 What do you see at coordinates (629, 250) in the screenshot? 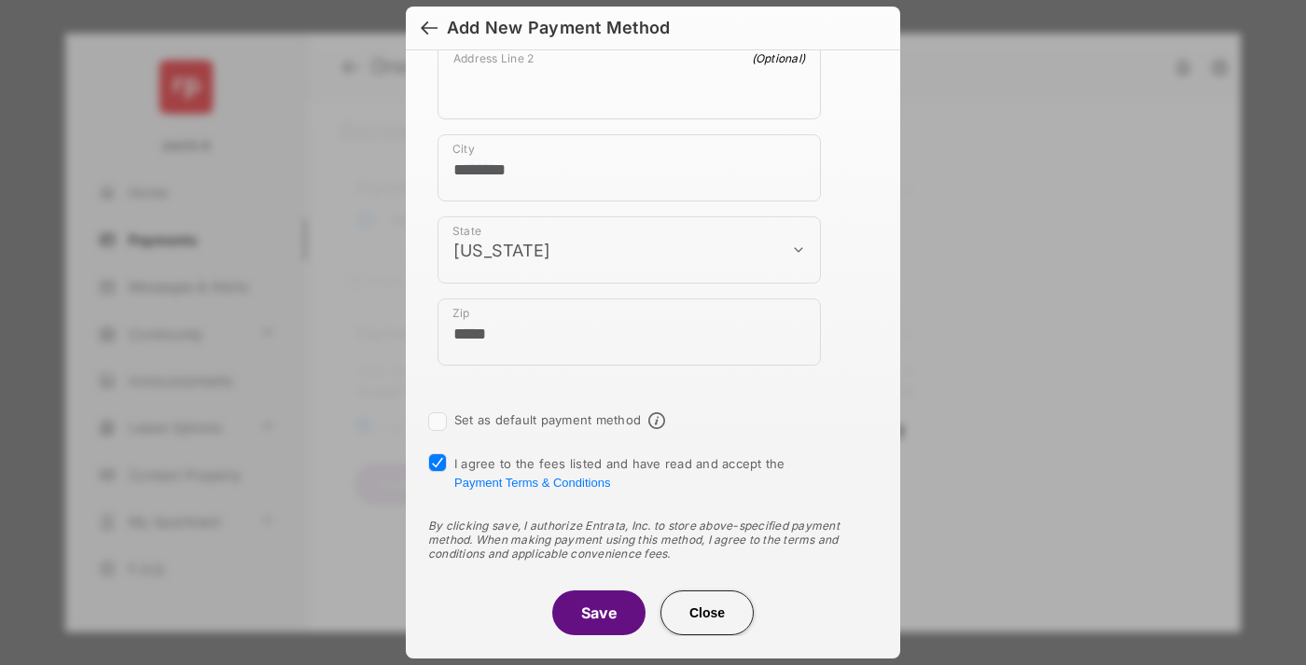
I see `div: payment_method_screening[postal_addresses][administrativeArea]` at bounding box center [629, 250].